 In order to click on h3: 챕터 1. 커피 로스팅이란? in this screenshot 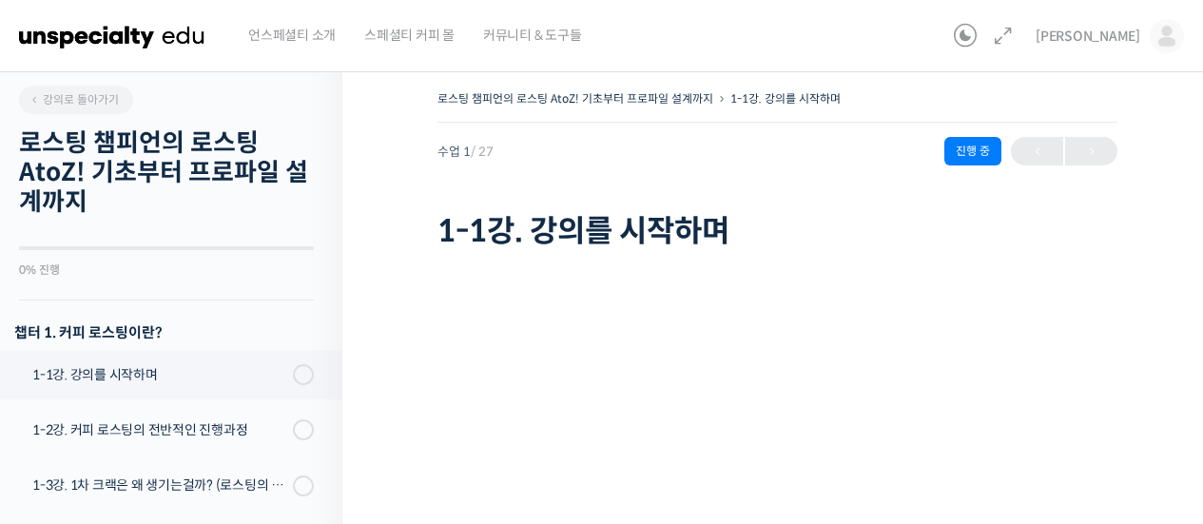, I will do `click(164, 332)`.